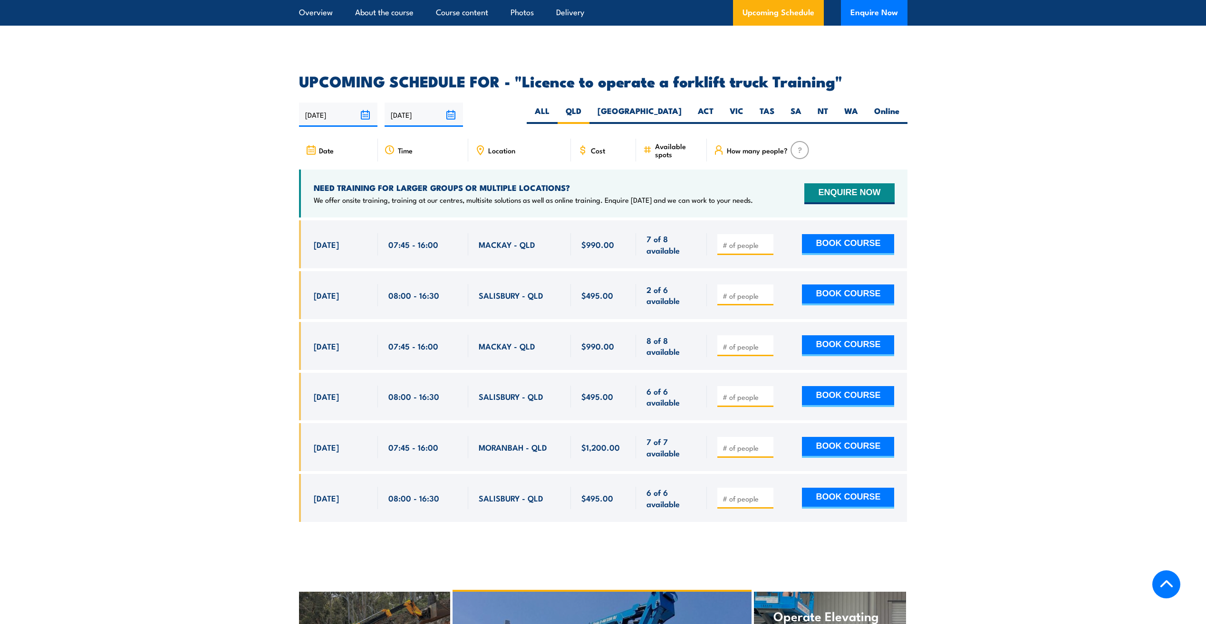 This screenshot has width=1206, height=624. What do you see at coordinates (823, 115) in the screenshot?
I see `label: NT` at bounding box center [823, 115].